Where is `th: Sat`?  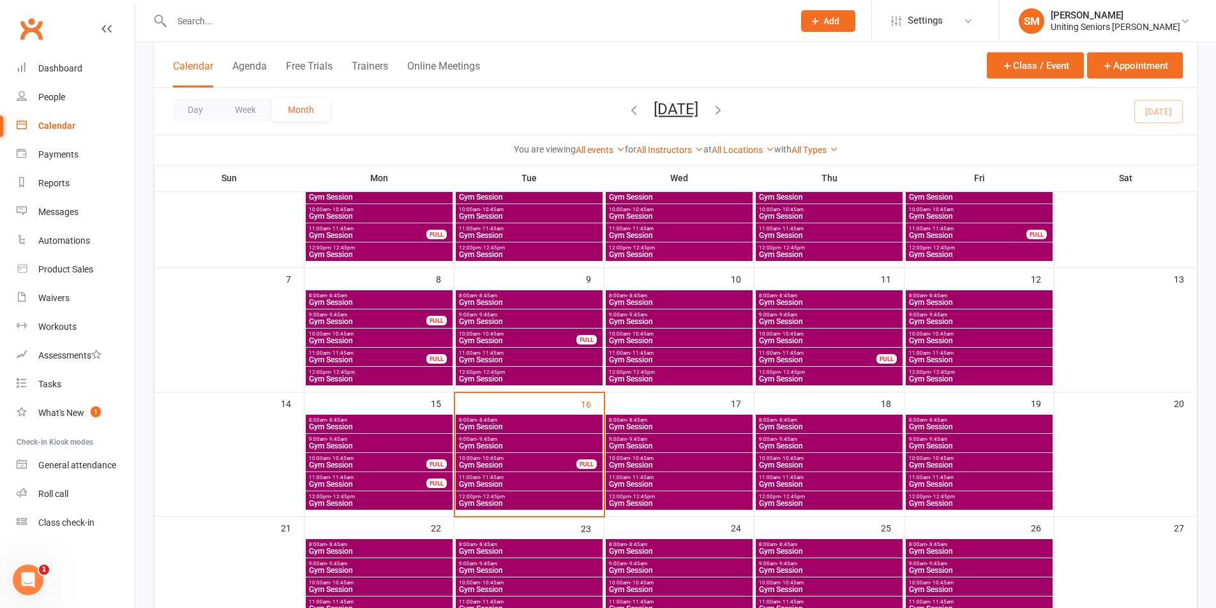 th: Sat is located at coordinates (1126, 178).